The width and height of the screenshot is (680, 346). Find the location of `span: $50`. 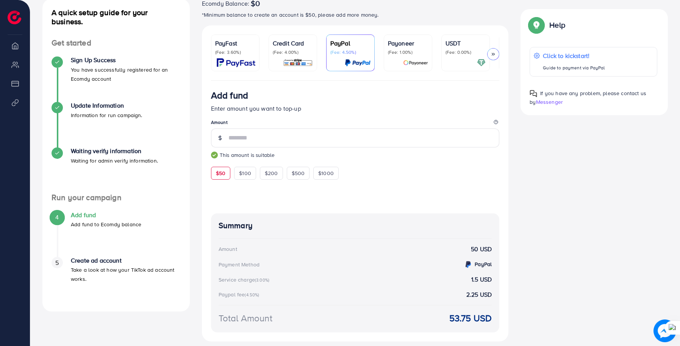

span: $50 is located at coordinates (221, 173).